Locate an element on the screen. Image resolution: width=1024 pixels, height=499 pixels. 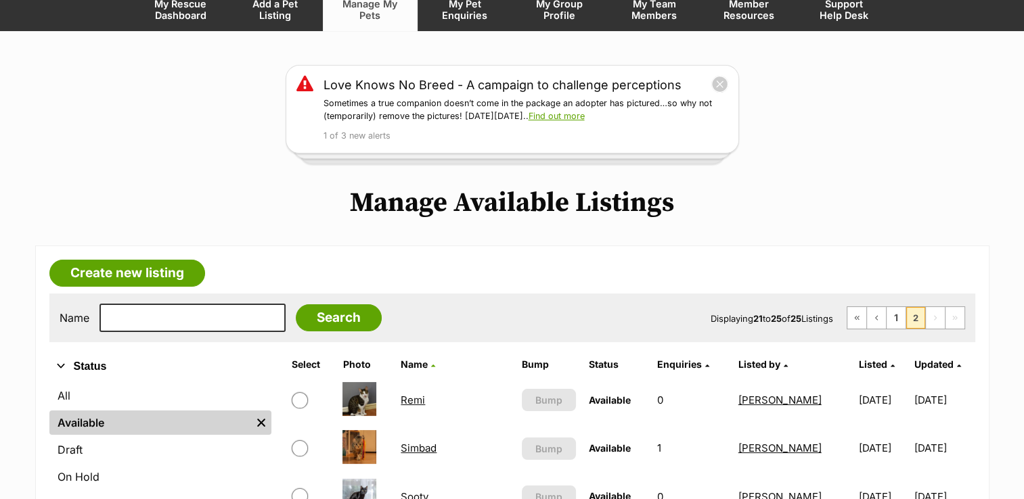
span: Updated is located at coordinates (934, 364).